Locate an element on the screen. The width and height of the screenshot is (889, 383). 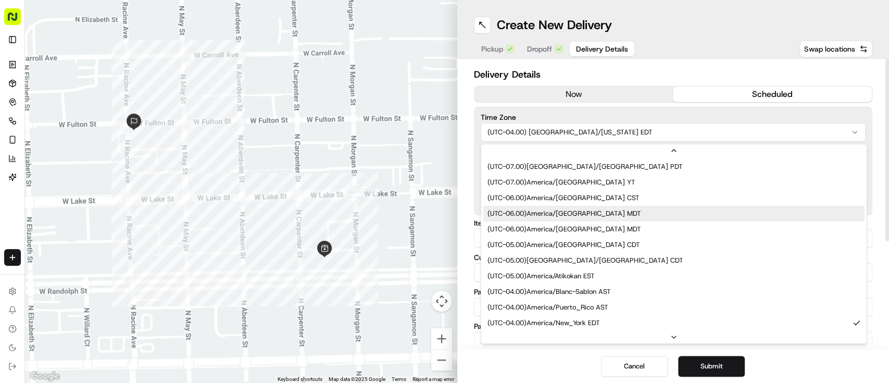
a: 📗Knowledge Base is located at coordinates (45, 156).